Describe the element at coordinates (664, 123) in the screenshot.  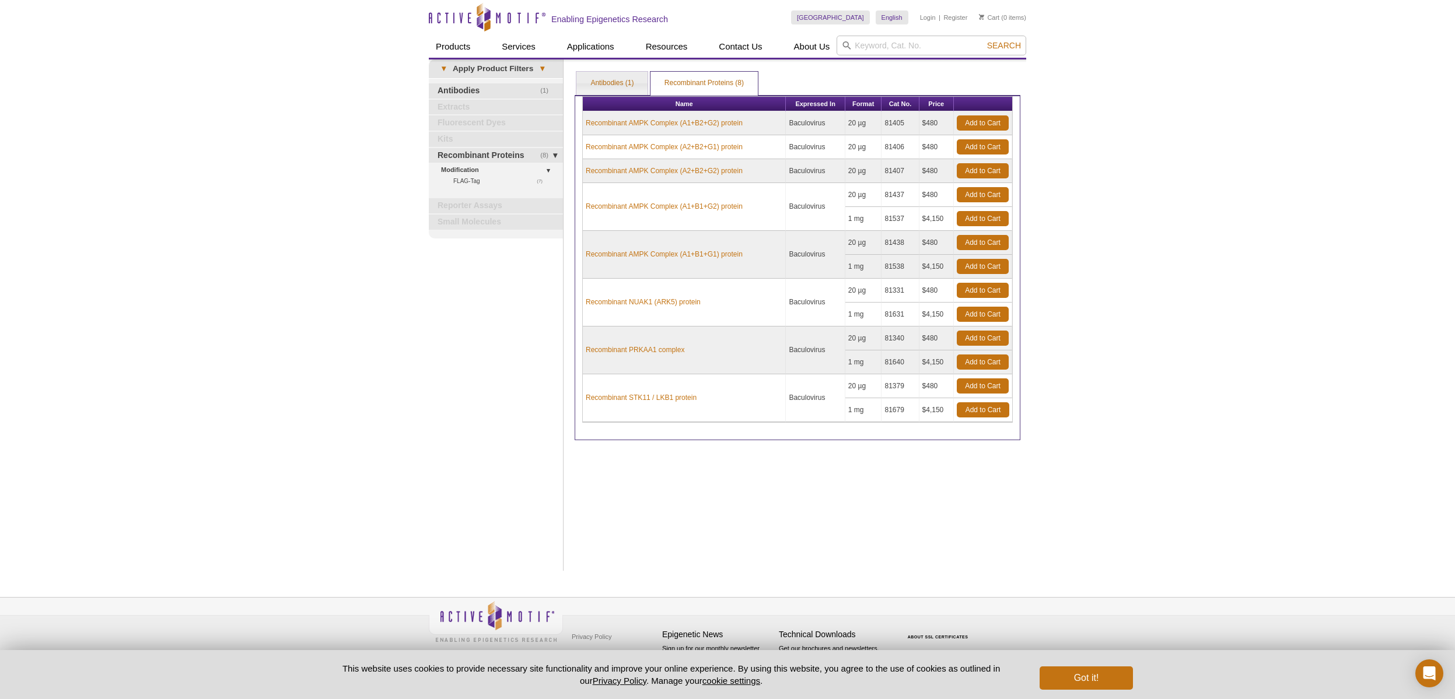
I see `a: Recombinant AMPK Complex (A1+B2+G2) protein` at that location.